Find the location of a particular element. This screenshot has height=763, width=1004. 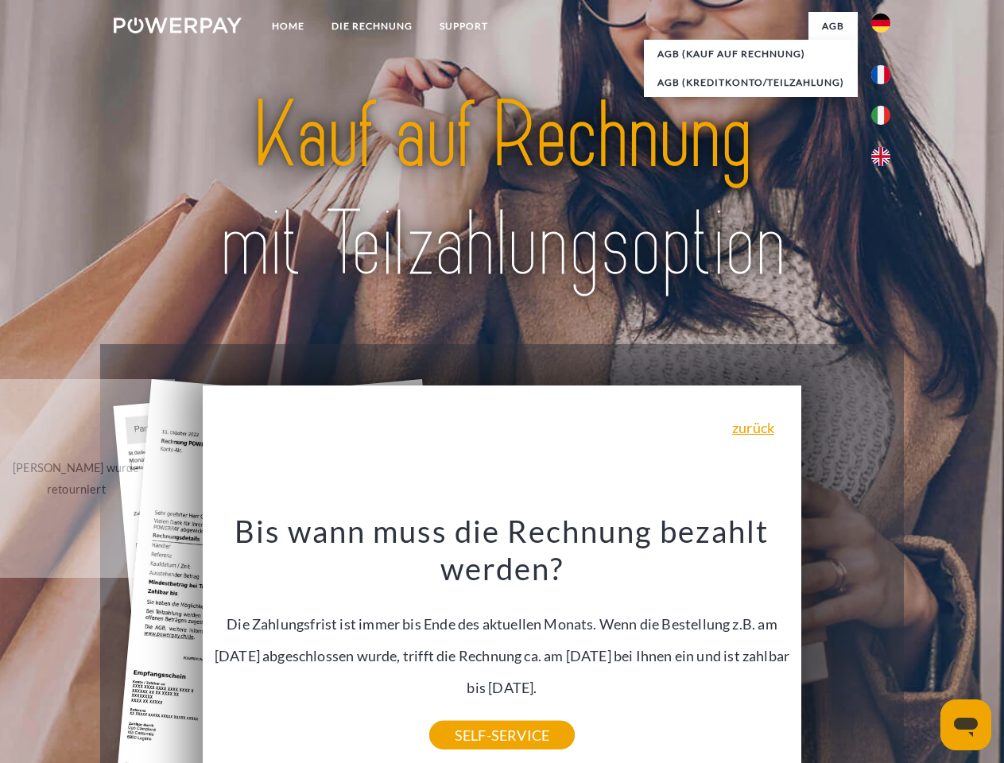

a: DIE RECHNUNG is located at coordinates (372, 26).